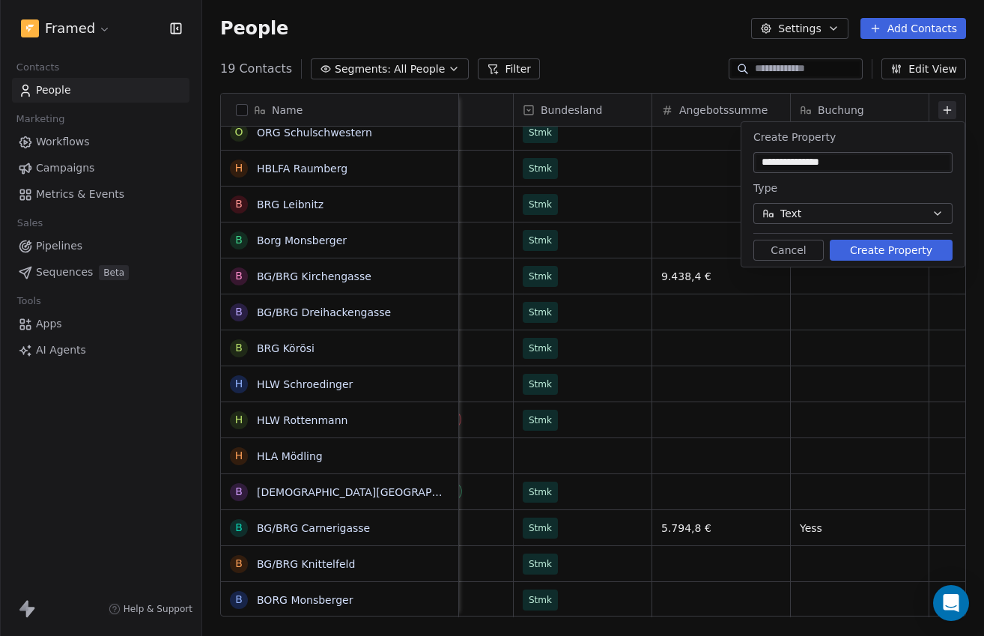 This screenshot has width=984, height=636. I want to click on div: Name, so click(339, 109).